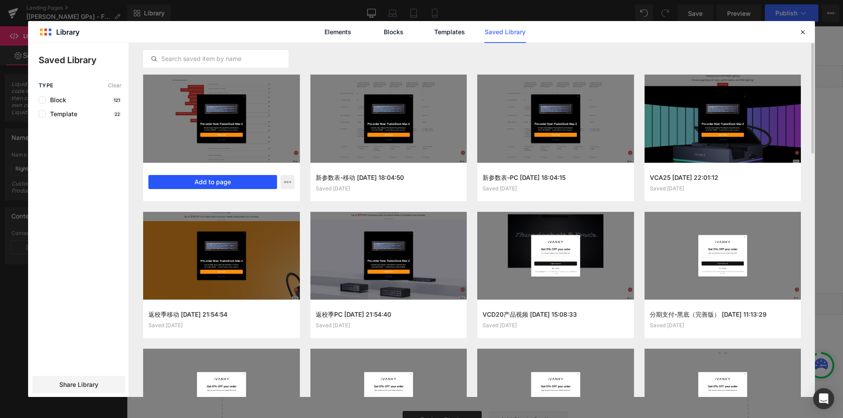 The width and height of the screenshot is (843, 418). Describe the element at coordinates (117, 114) in the screenshot. I see `p: 22` at that location.